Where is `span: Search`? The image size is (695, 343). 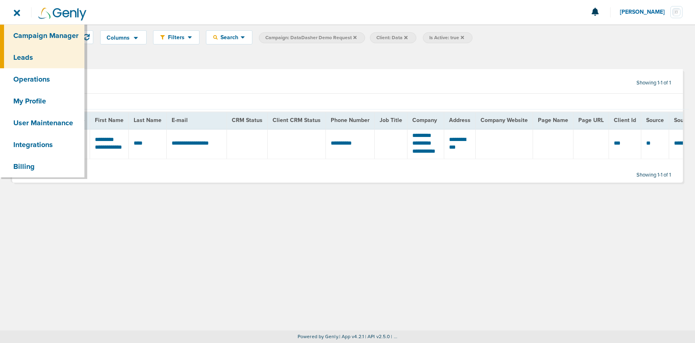
span: Search is located at coordinates (229, 37).